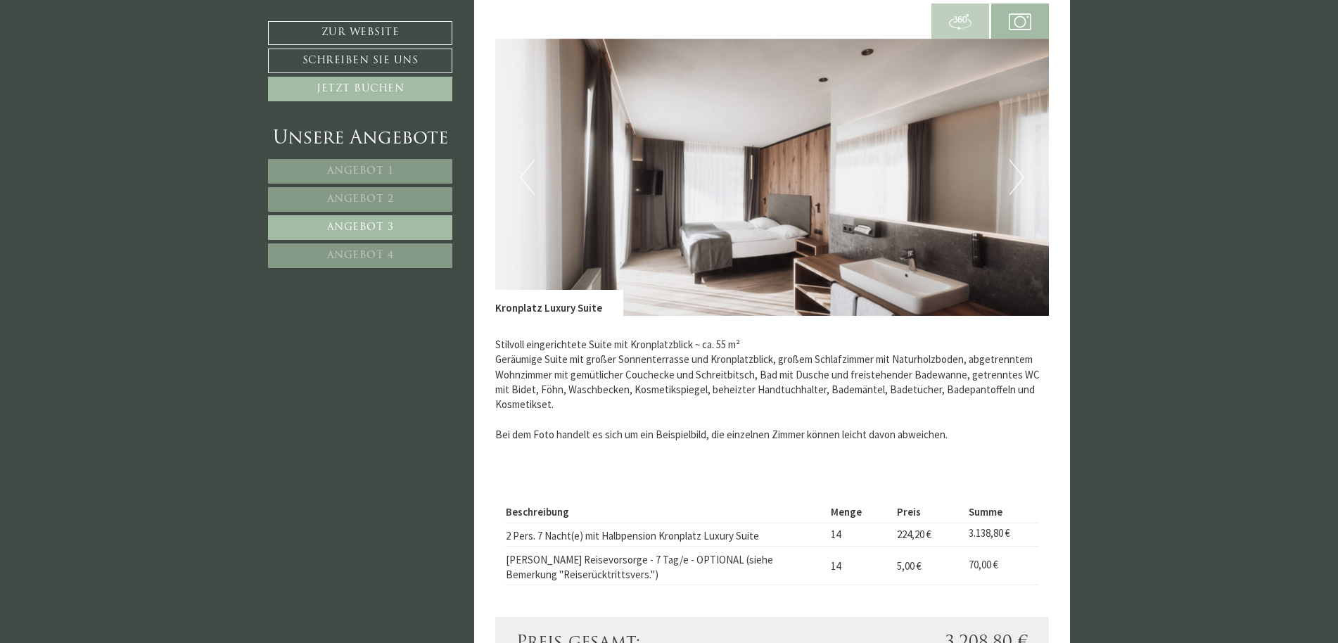 The image size is (1338, 643). I want to click on th: Summe, so click(1001, 512).